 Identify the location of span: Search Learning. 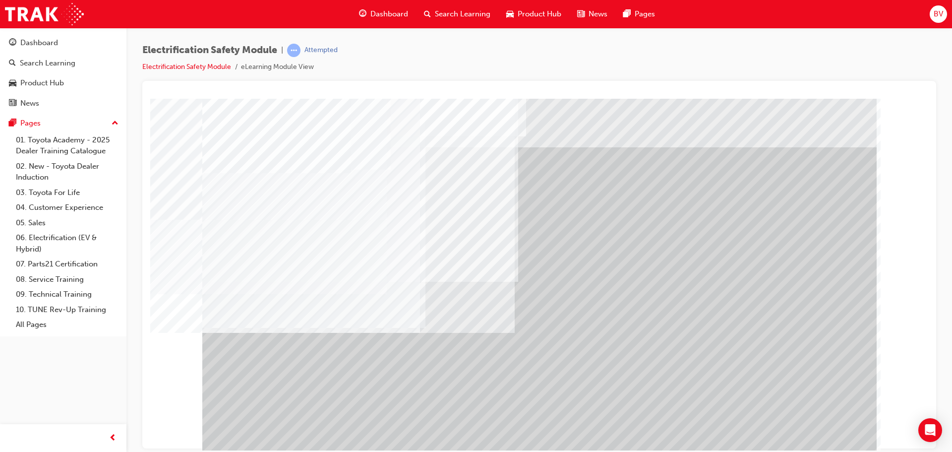
(462, 14).